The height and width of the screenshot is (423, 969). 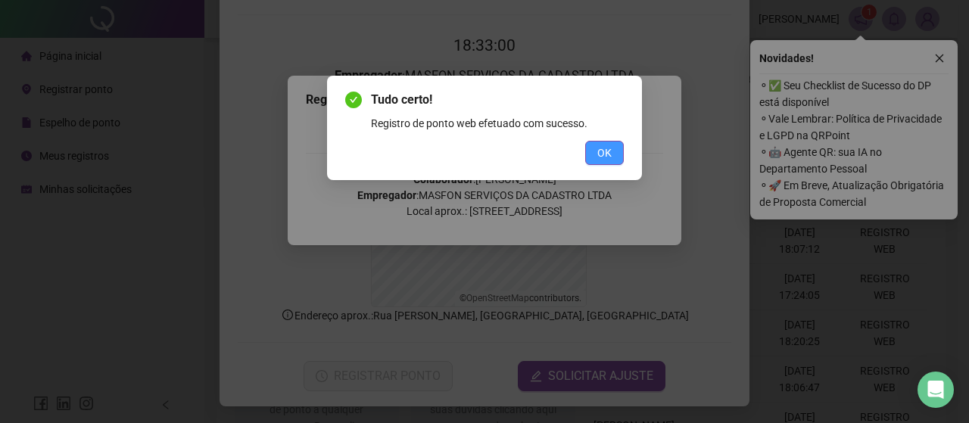 What do you see at coordinates (604, 153) in the screenshot?
I see `button: OK` at bounding box center [604, 153].